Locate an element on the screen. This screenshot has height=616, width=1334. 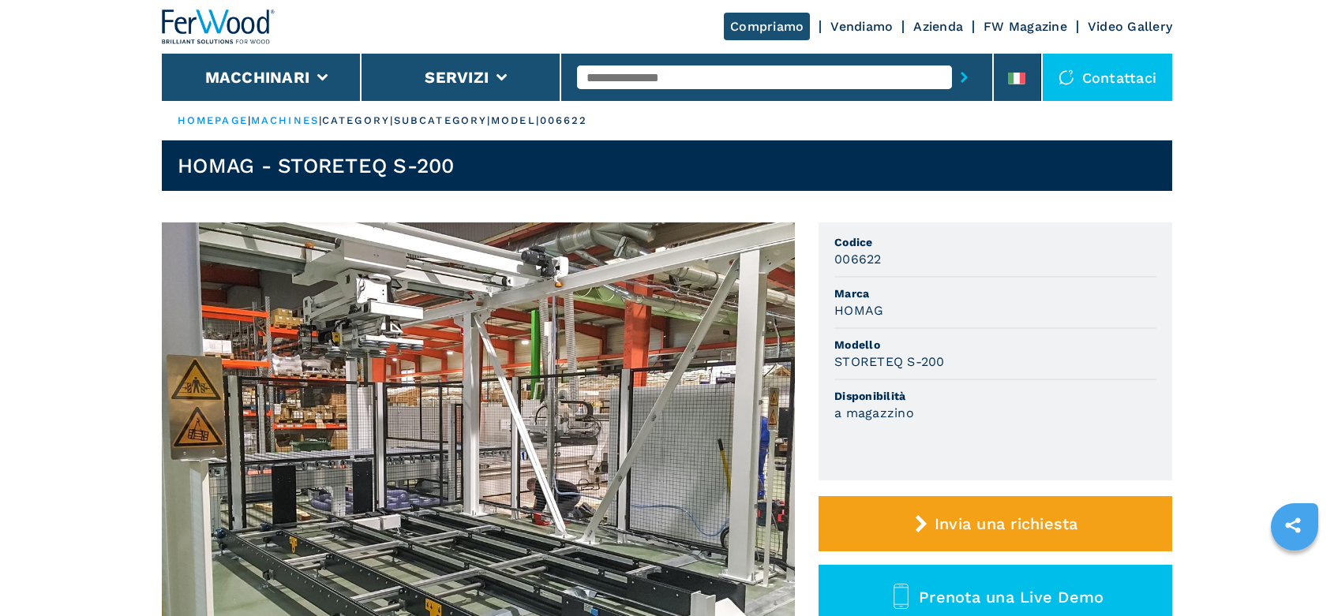
button: submit-button is located at coordinates (964, 77).